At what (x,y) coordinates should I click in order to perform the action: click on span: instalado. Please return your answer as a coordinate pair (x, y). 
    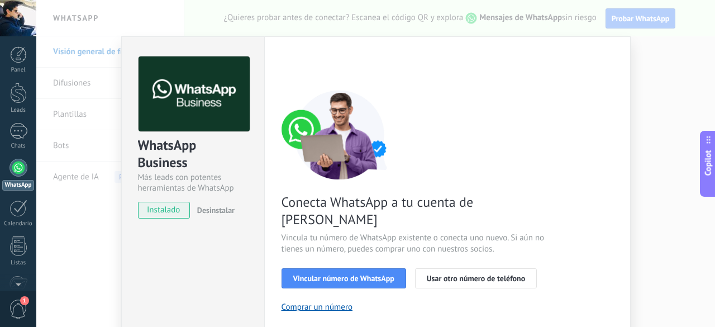
    Looking at the image, I should click on (164, 210).